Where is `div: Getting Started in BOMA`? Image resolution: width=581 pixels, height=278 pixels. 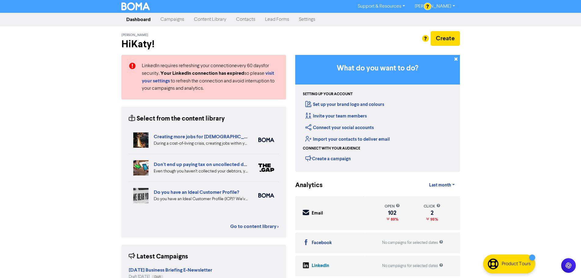
div: Getting Started in BOMA is located at coordinates (378, 113).